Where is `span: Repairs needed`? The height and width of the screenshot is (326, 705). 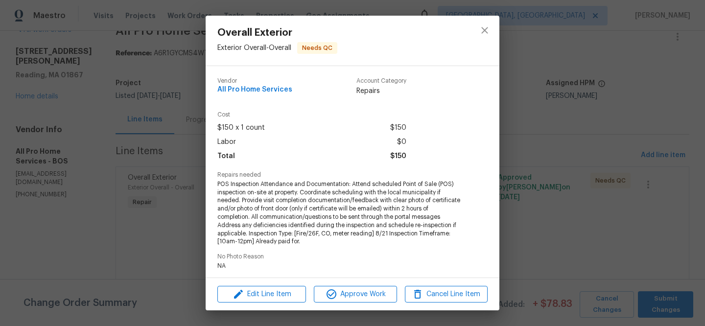 span: Repairs needed is located at coordinates (353, 175).